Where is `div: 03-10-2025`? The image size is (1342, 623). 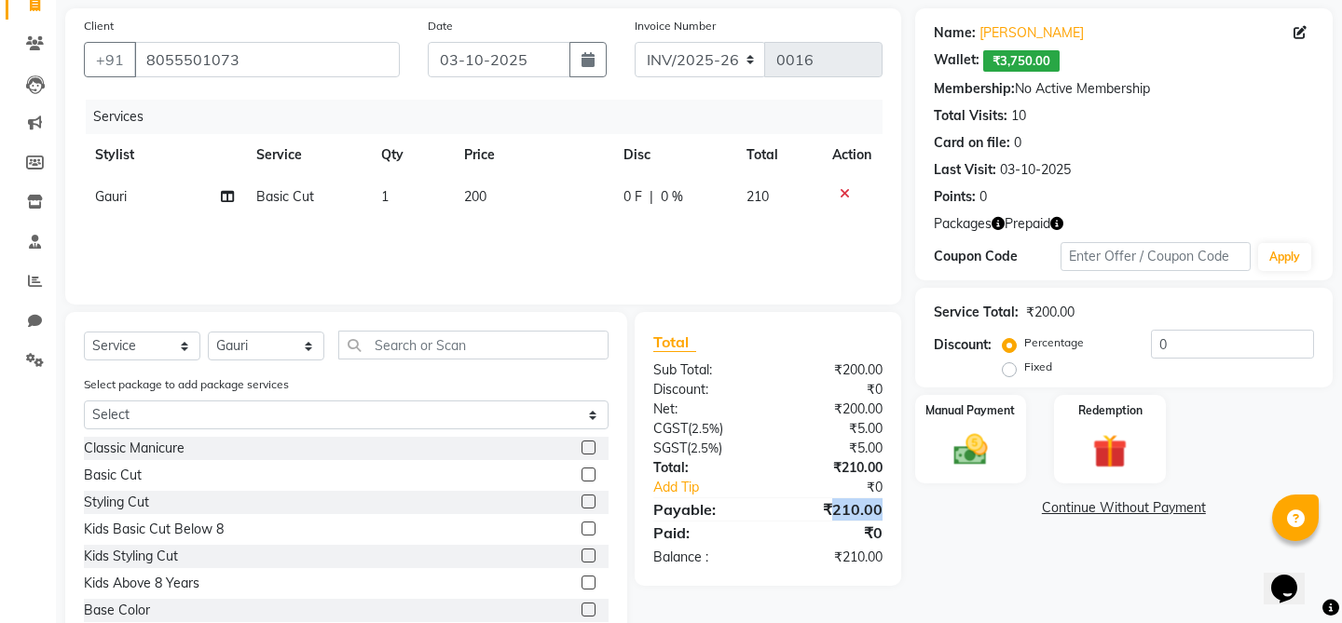 div: 03-10-2025 is located at coordinates (1035, 170).